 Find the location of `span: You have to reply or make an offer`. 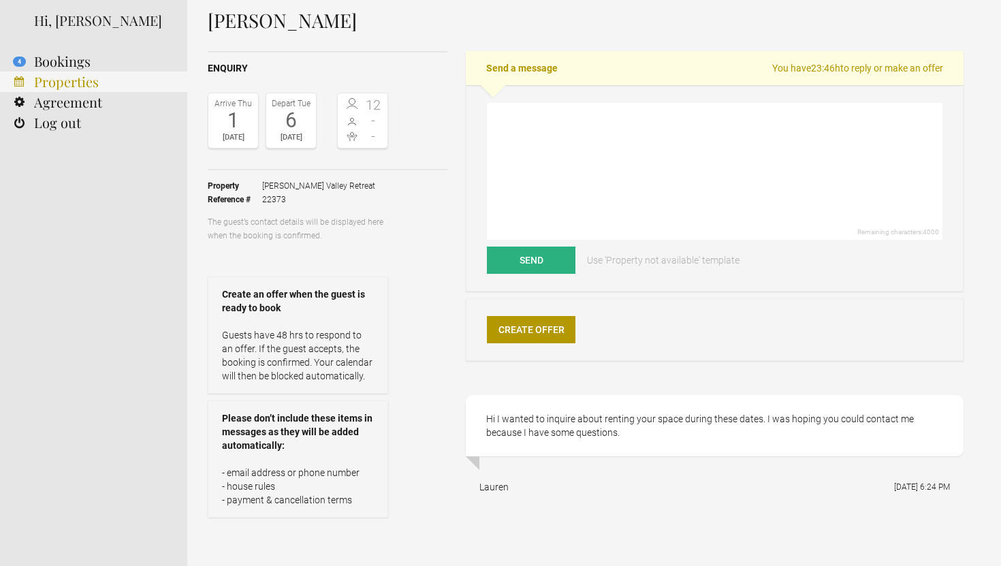

span: You have to reply or make an offer is located at coordinates (857, 68).